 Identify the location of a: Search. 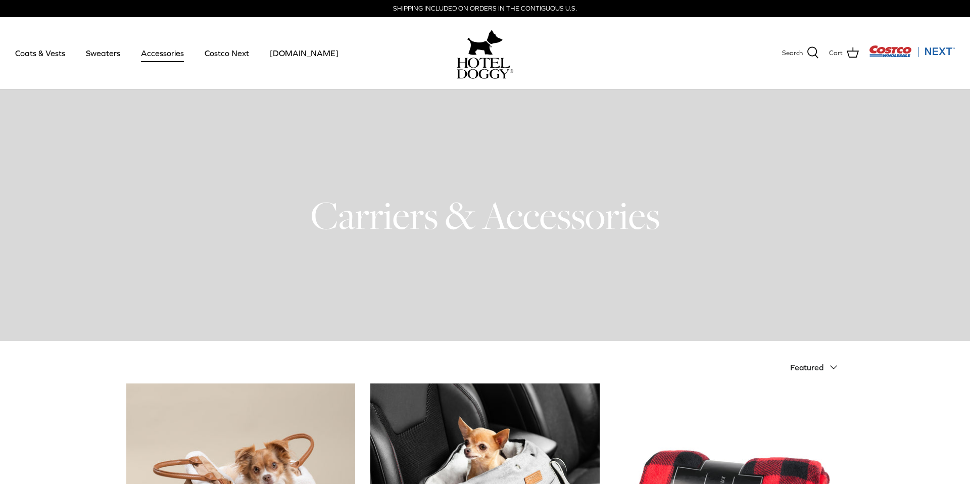
(800, 53).